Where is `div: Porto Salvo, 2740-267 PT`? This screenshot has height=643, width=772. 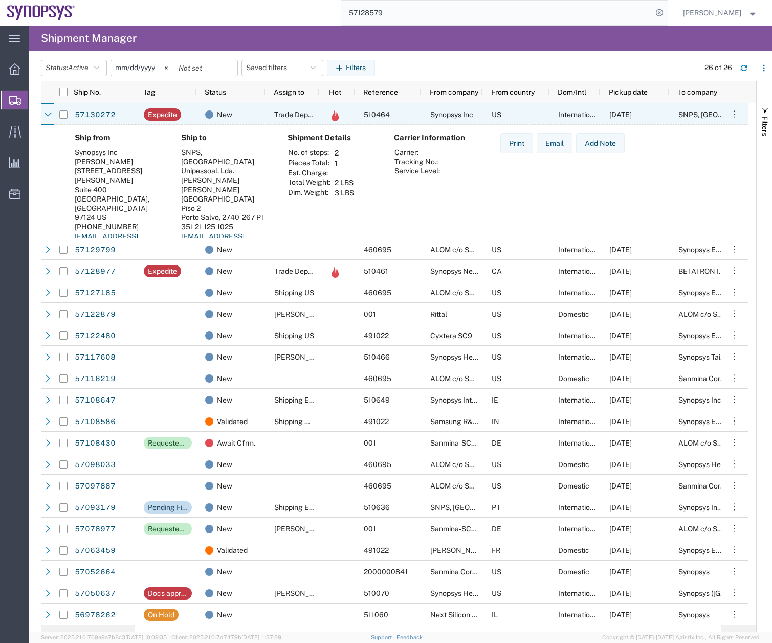 div: Porto Salvo, 2740-267 PT is located at coordinates (226, 217).